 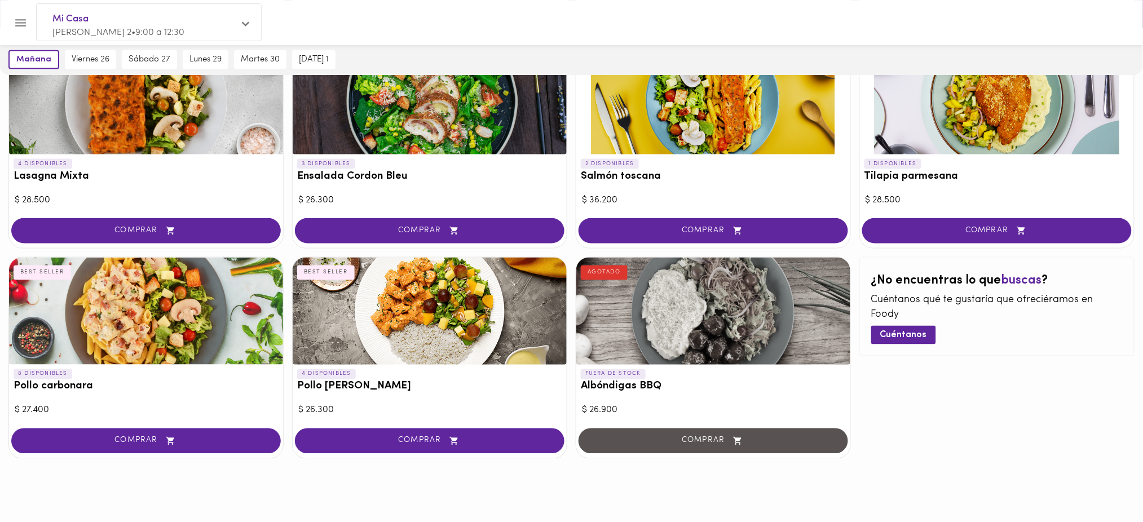 What do you see at coordinates (34, 60) in the screenshot?
I see `button: mañana` at bounding box center [34, 60].